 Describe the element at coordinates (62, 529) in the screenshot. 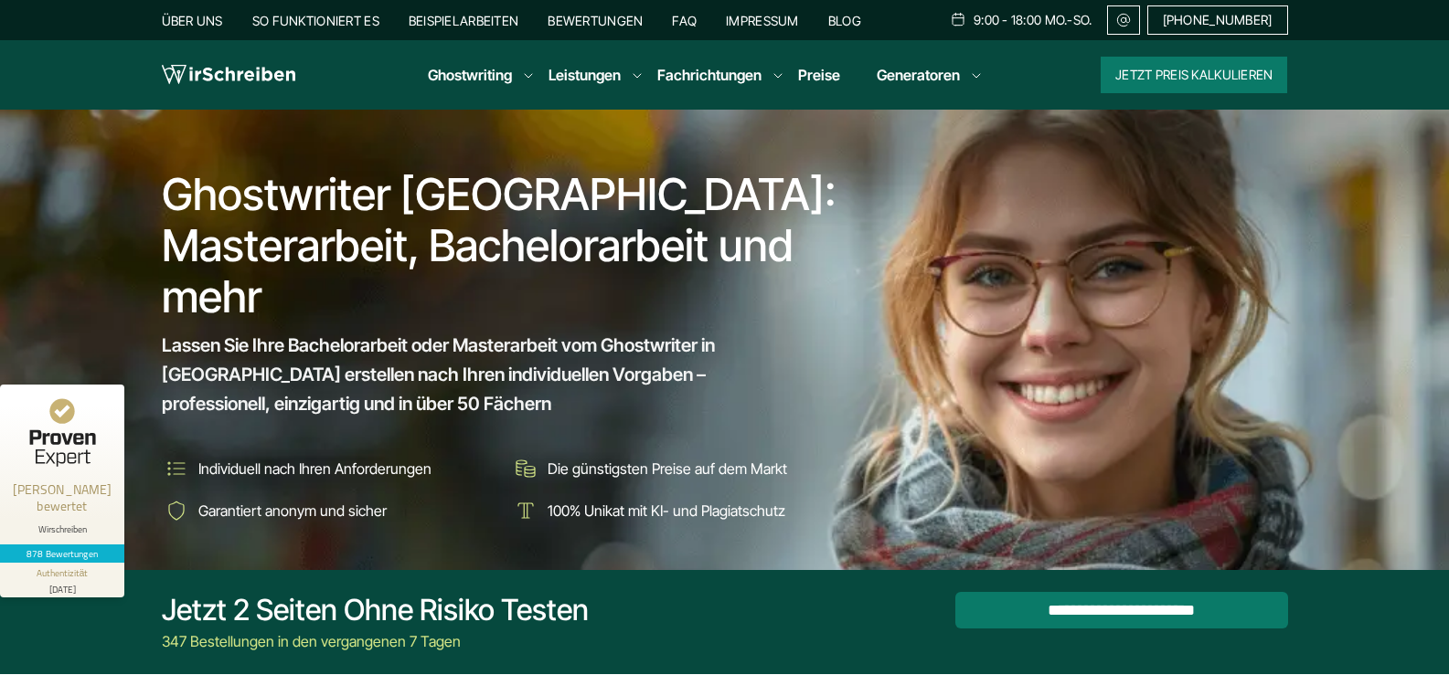

I see `div: Wirschreiben` at that location.